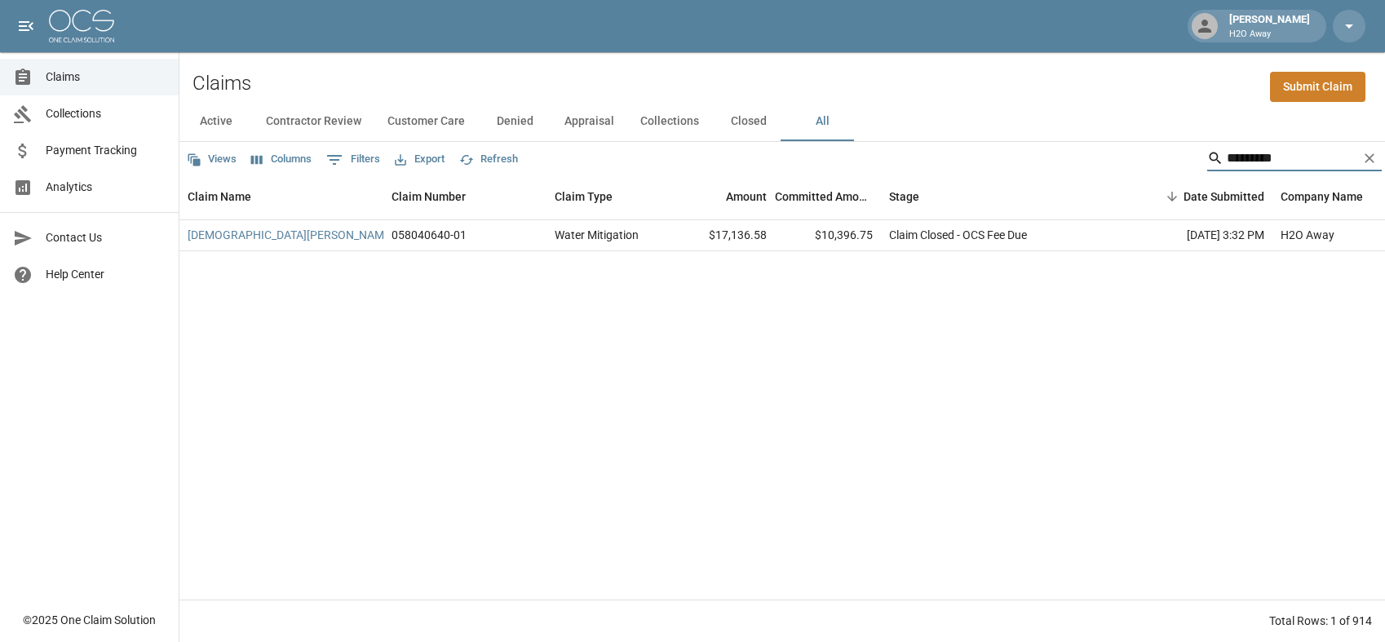 The height and width of the screenshot is (642, 1385). What do you see at coordinates (958, 235) in the screenshot?
I see `div: Claim Closed - OCS Fee Due` at bounding box center [958, 235].